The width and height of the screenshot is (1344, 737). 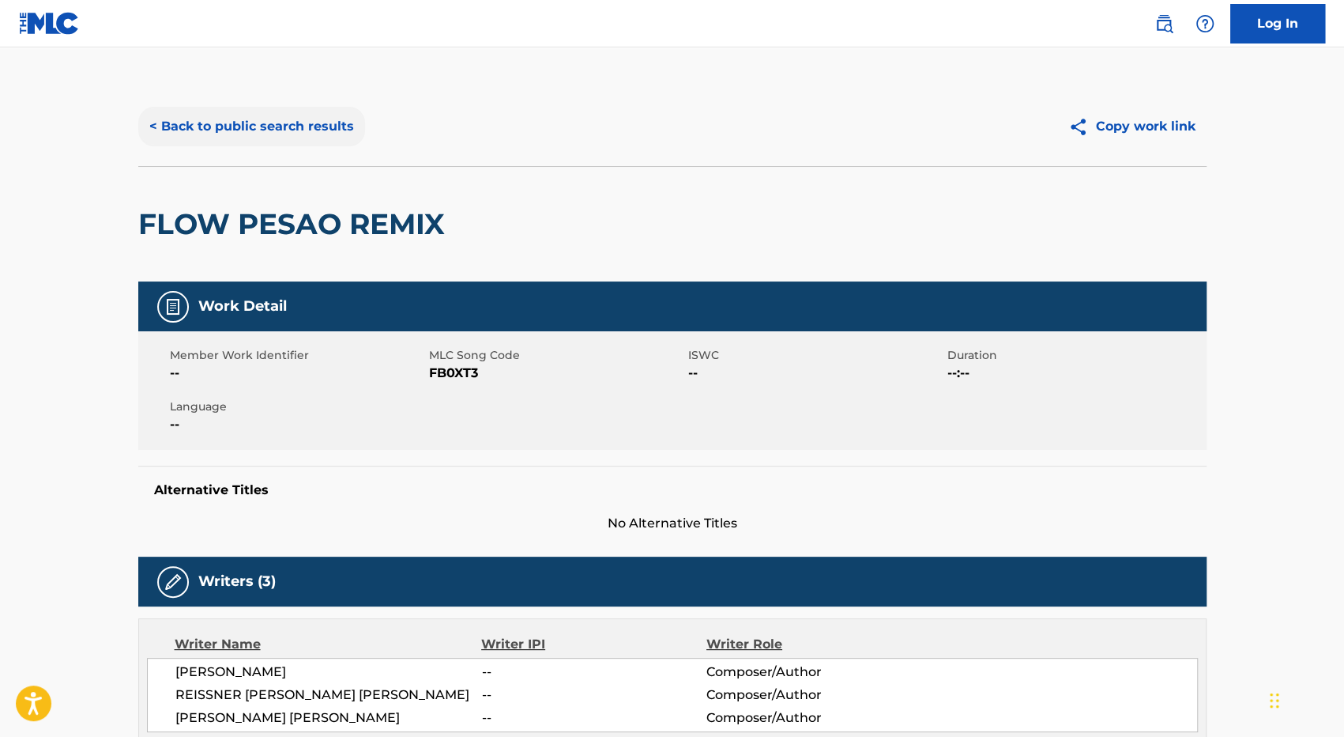 I want to click on img: Writers, so click(x=173, y=582).